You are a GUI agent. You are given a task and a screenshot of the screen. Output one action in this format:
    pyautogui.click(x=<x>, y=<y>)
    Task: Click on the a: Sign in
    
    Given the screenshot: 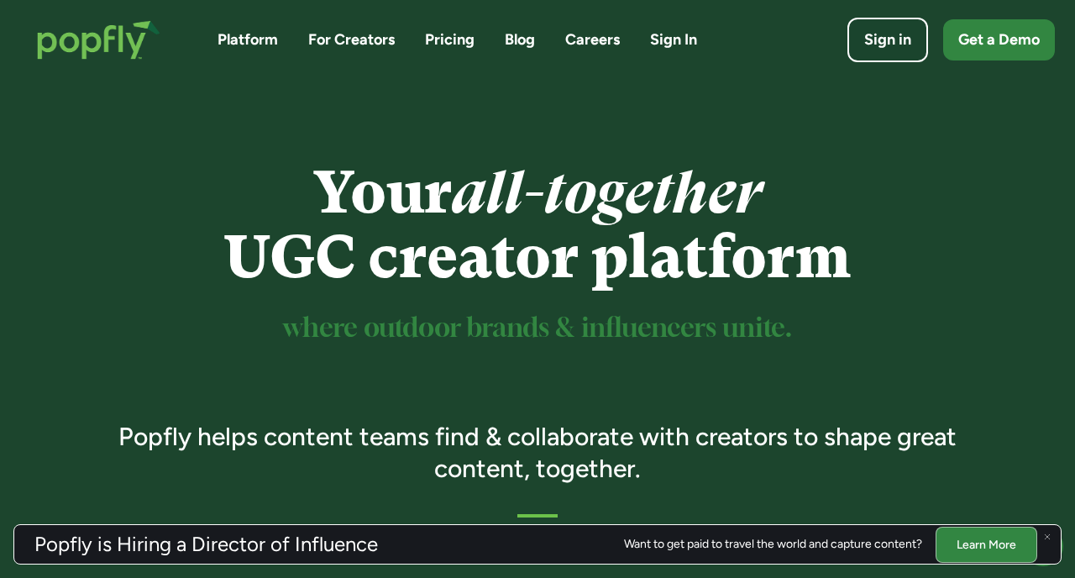 What is the action you would take?
    pyautogui.click(x=887, y=39)
    